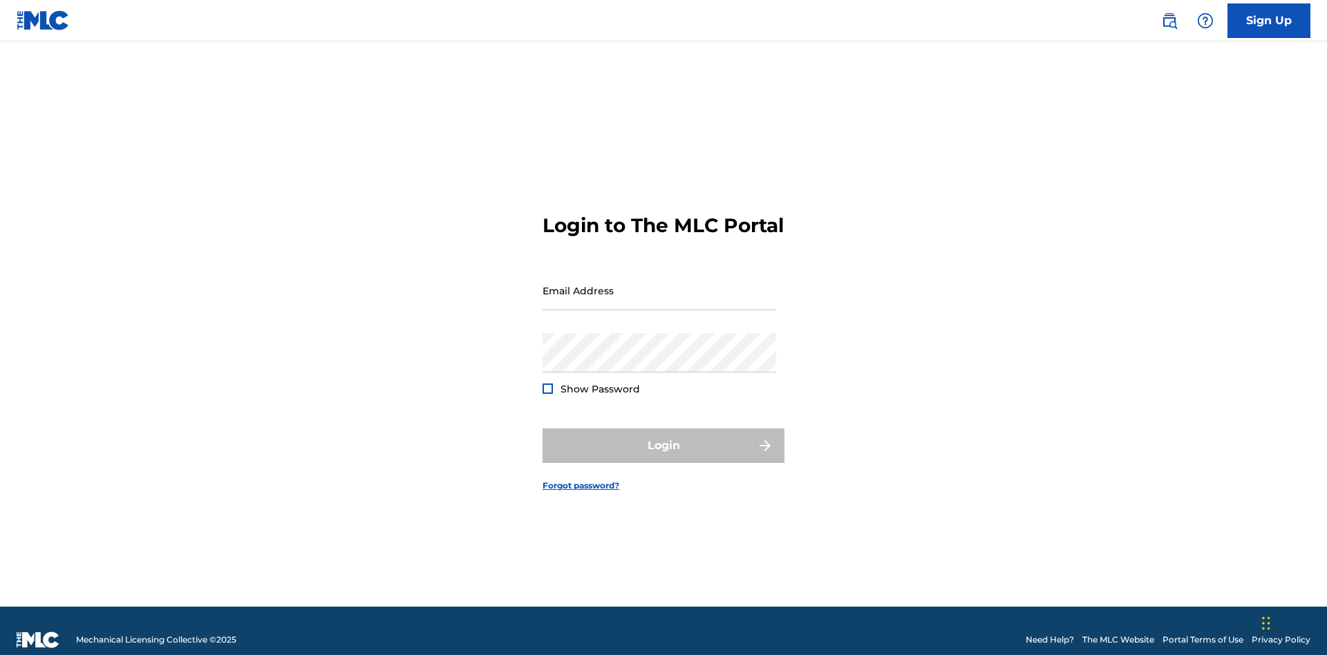  I want to click on img: MLC Logo, so click(43, 20).